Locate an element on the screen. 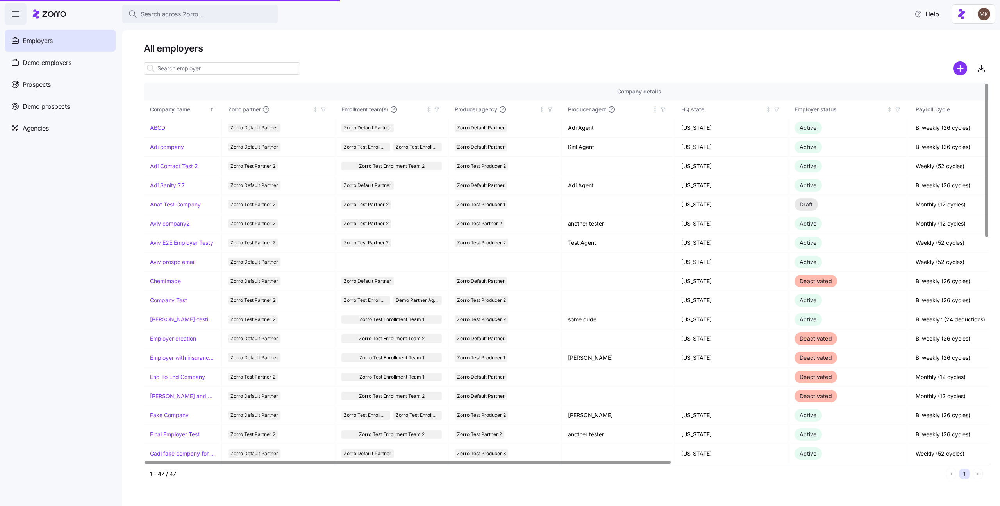  a: Aviv prospo email is located at coordinates (173, 262).